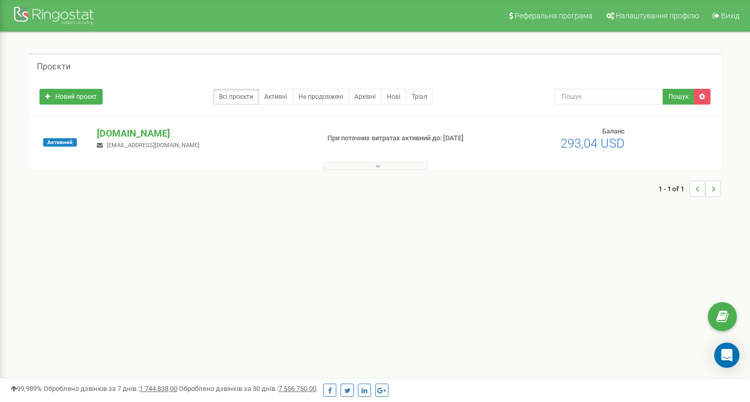 The image size is (750, 402). I want to click on a: Архівні, so click(365, 97).